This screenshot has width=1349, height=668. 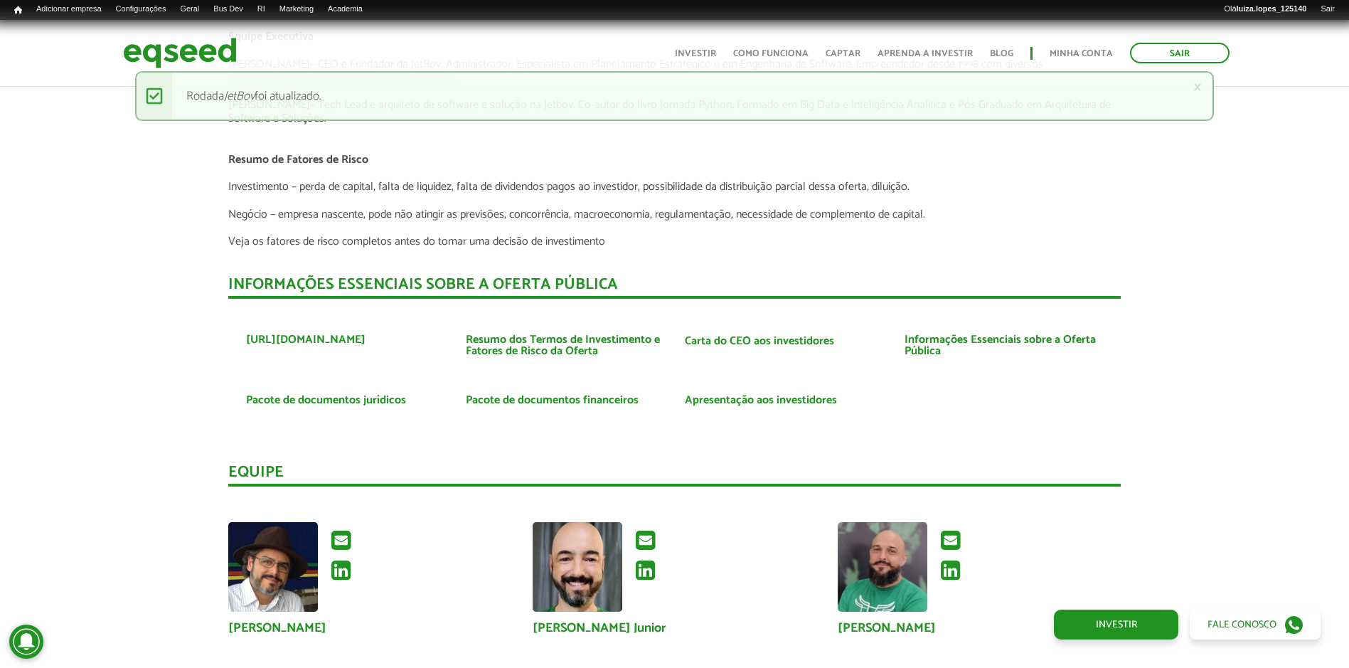 I want to click on a: Apresentação aos investidores, so click(x=761, y=401).